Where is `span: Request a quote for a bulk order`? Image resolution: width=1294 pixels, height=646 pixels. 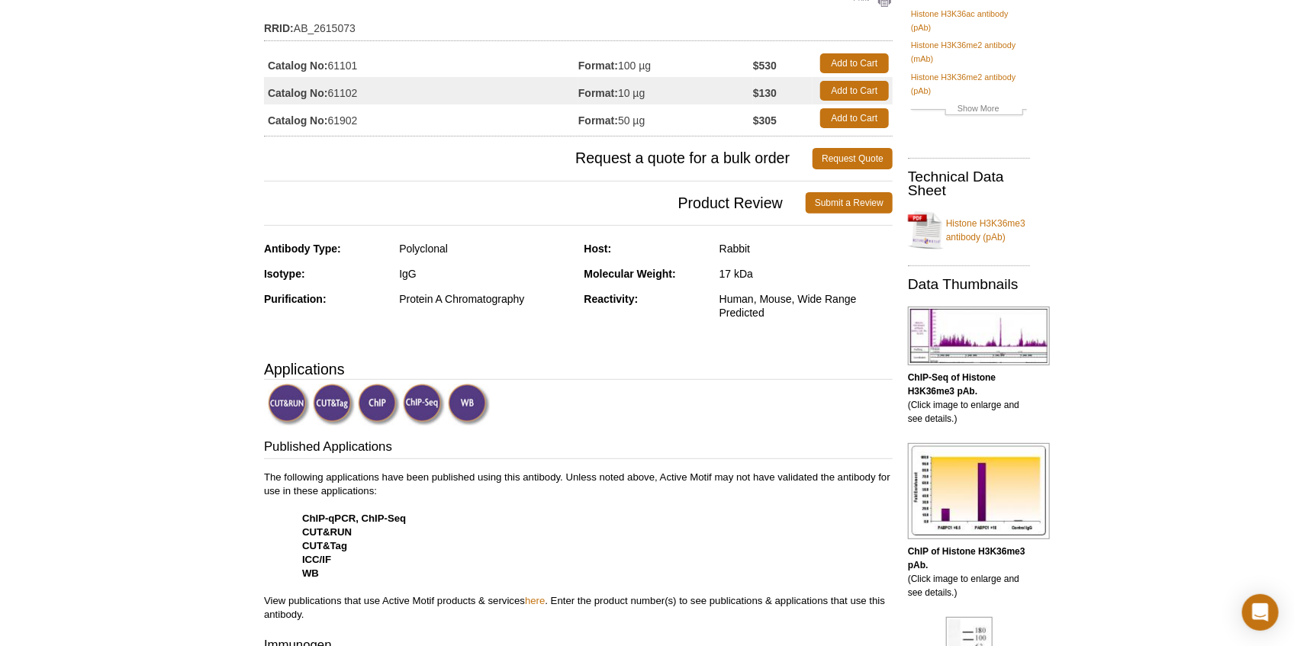
span: Request a quote for a bulk order is located at coordinates (538, 159).